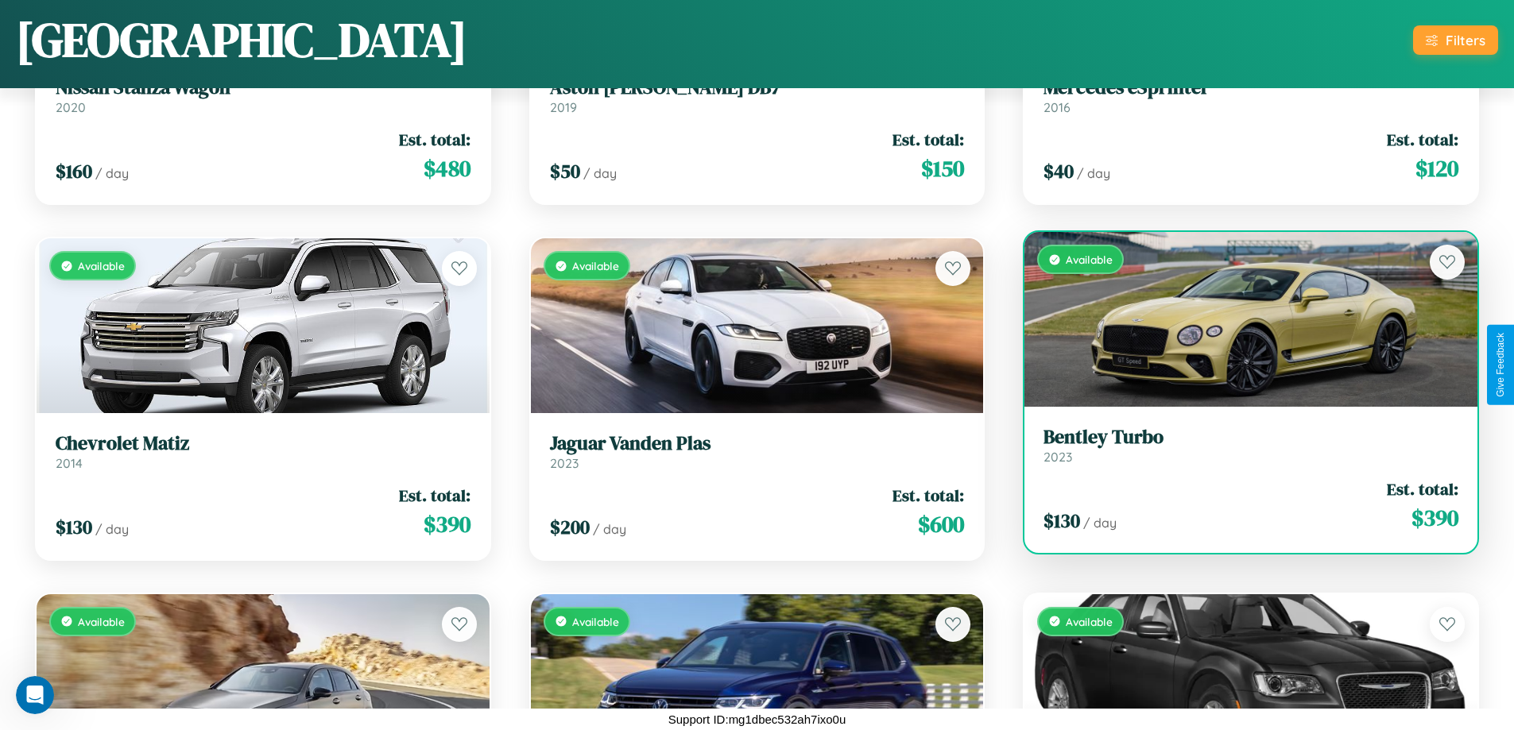 This screenshot has height=730, width=1514. Describe the element at coordinates (263, 443) in the screenshot. I see `h3: Chevrolet Matiz` at that location.